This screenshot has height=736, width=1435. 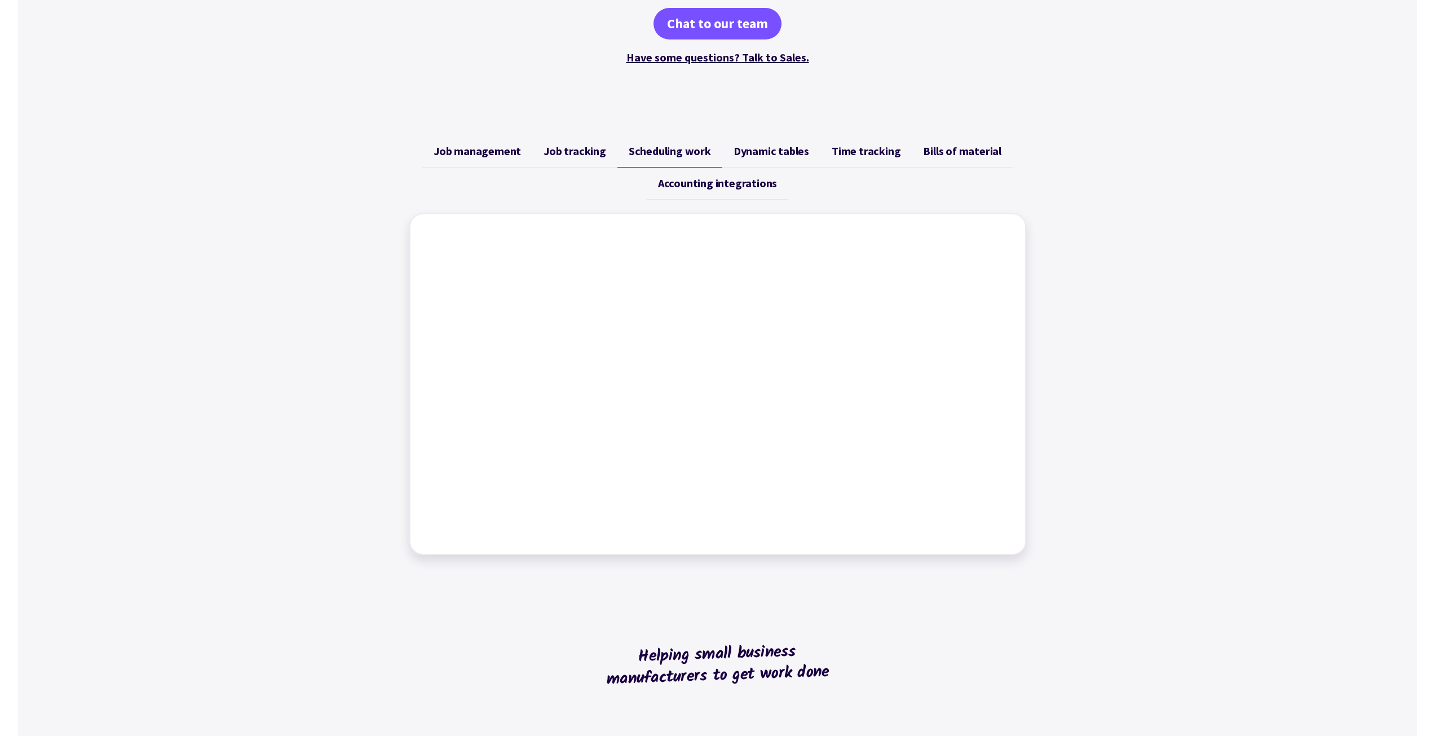 I want to click on h2: Helping small business manufacturers to get work done, so click(x=718, y=666).